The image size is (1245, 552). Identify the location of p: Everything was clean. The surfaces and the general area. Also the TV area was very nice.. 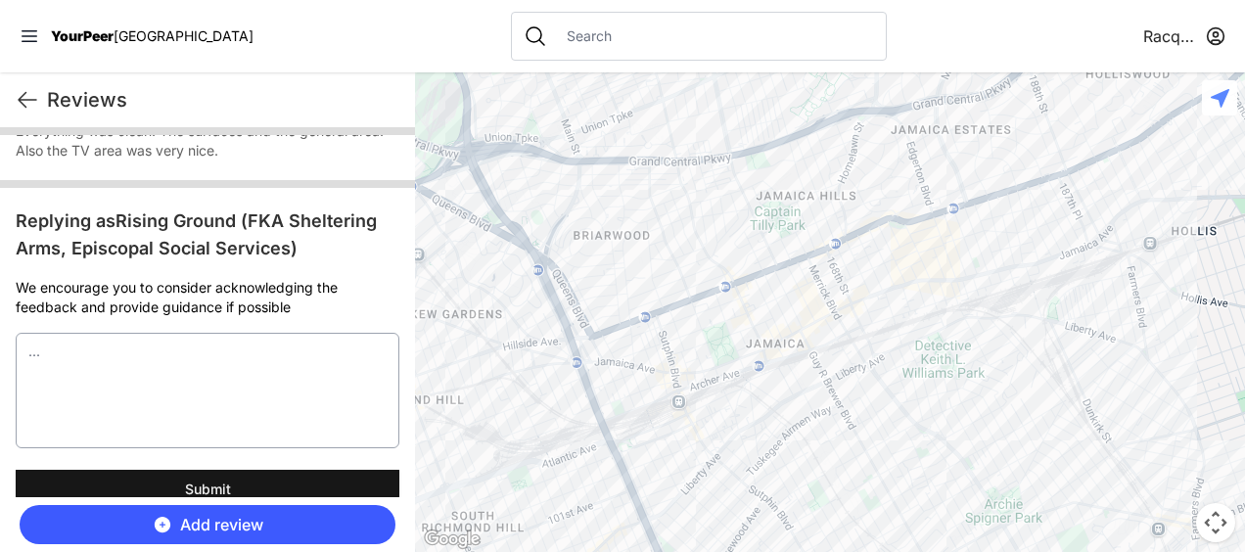
(208, 141).